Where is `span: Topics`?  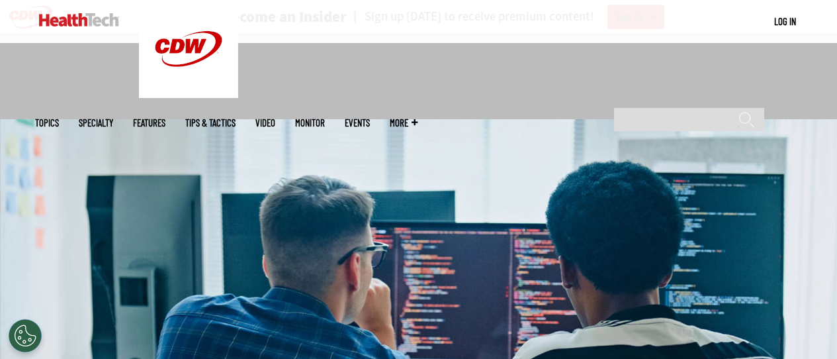 span: Topics is located at coordinates (47, 122).